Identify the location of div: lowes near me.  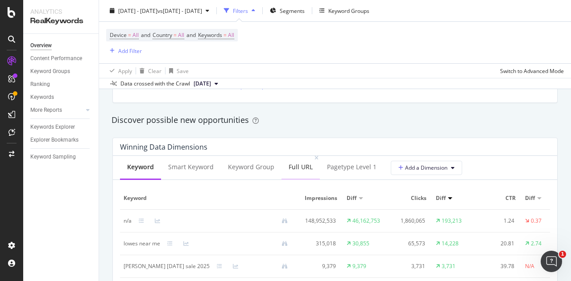
(142, 244).